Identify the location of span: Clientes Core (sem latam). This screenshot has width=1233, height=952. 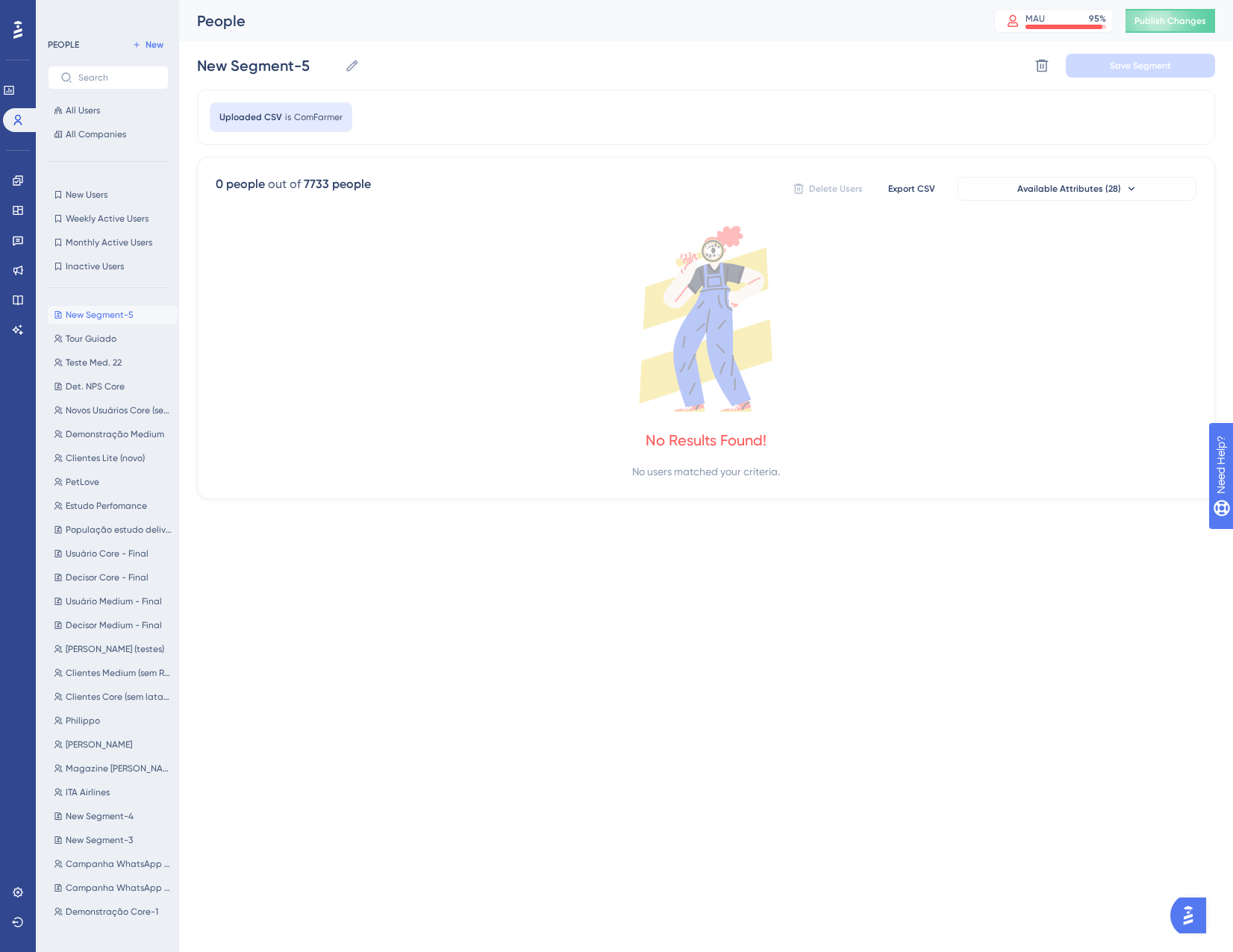
(119, 697).